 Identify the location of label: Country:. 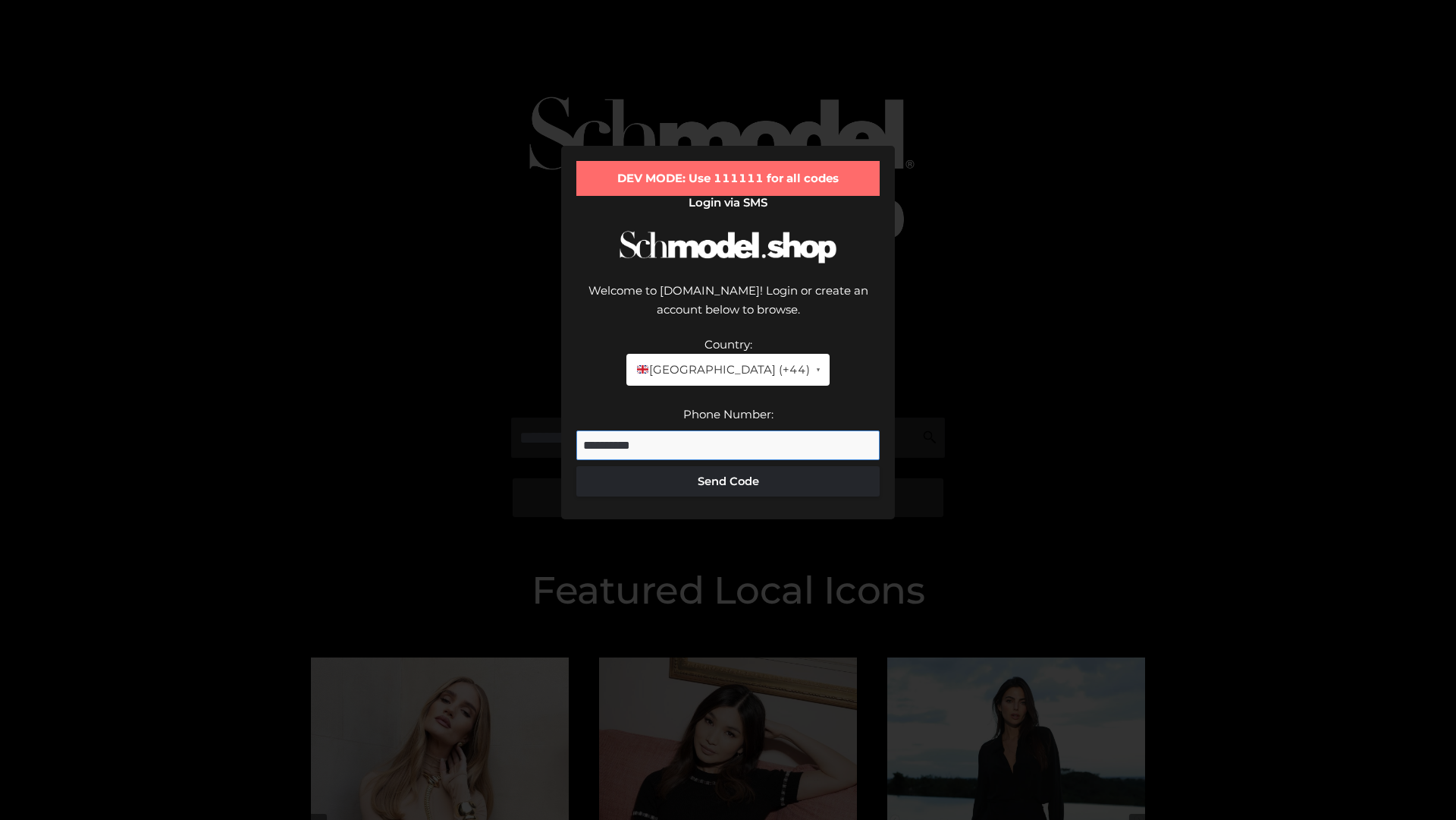
(728, 344).